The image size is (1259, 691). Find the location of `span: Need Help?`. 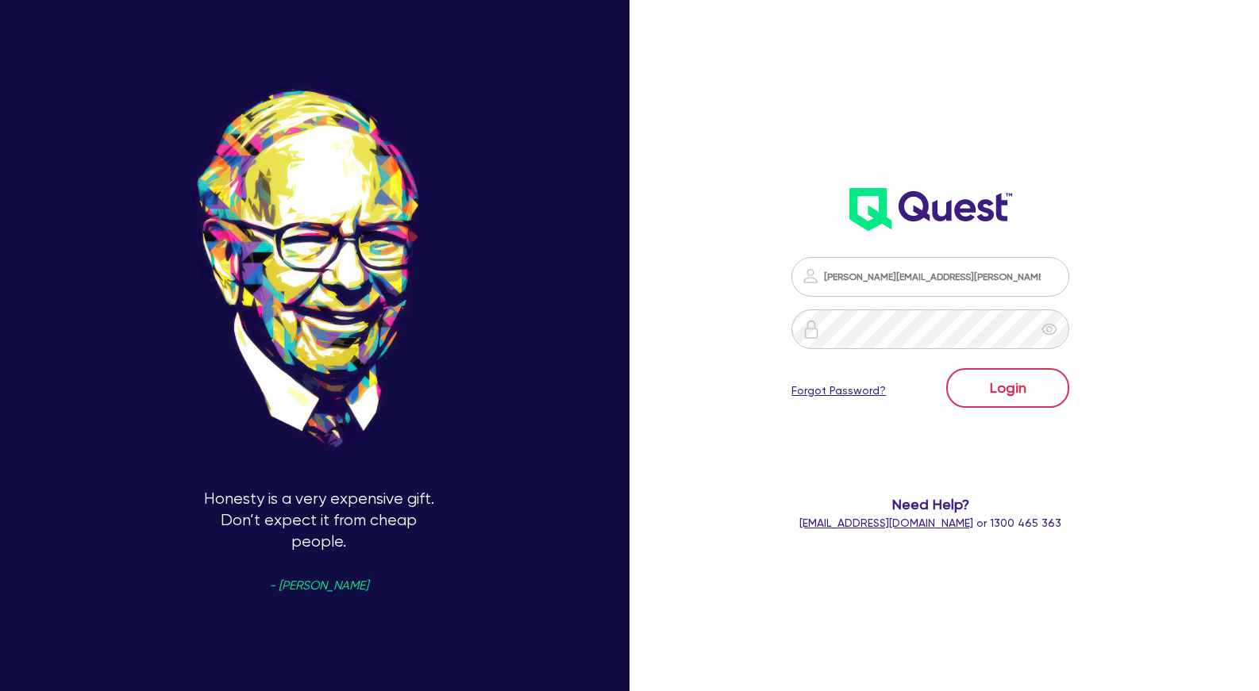

span: Need Help? is located at coordinates (930, 504).